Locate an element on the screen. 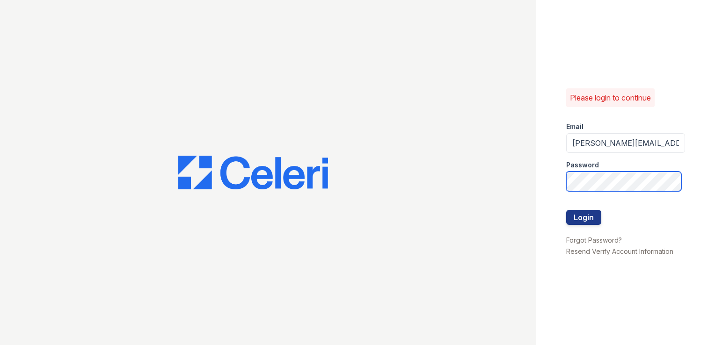 The height and width of the screenshot is (345, 715). label: Email is located at coordinates (574, 127).